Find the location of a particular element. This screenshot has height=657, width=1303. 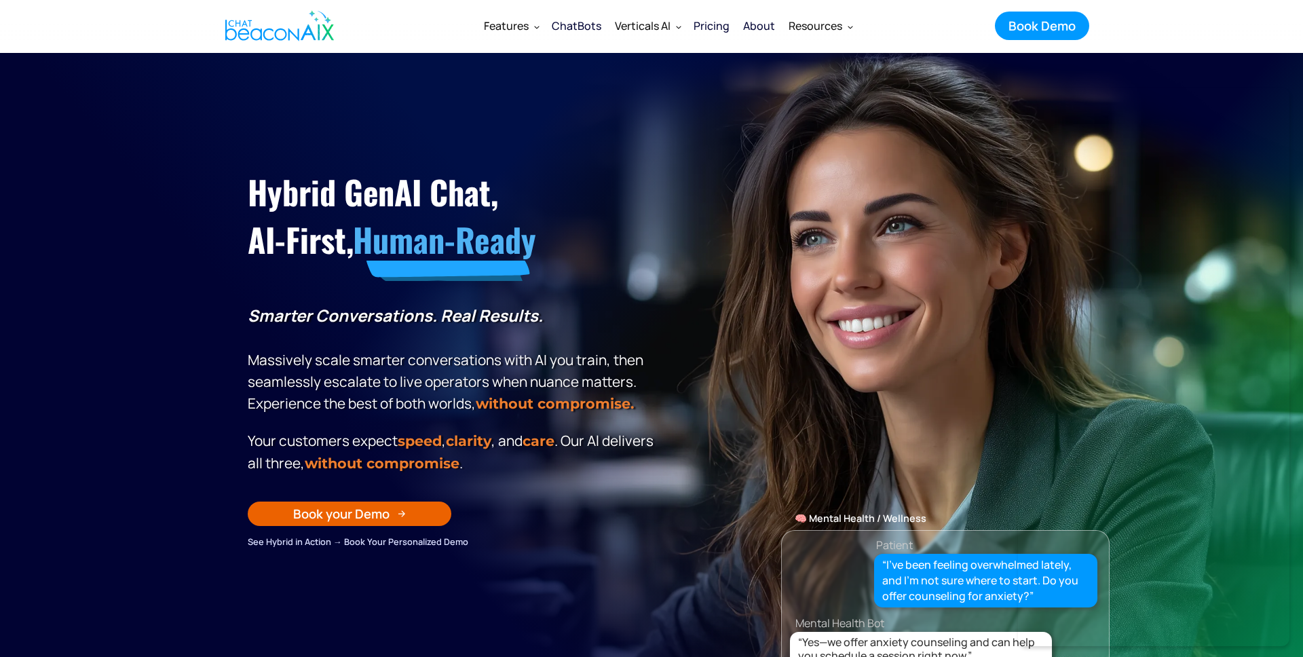

div: About is located at coordinates (759, 26).